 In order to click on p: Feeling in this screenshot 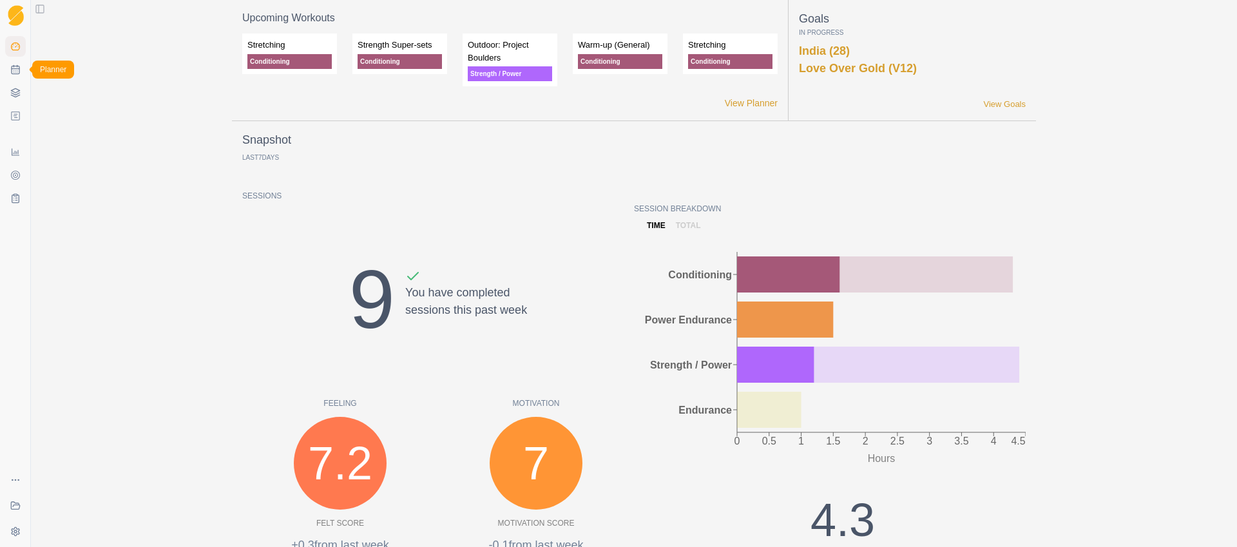, I will do `click(340, 403)`.